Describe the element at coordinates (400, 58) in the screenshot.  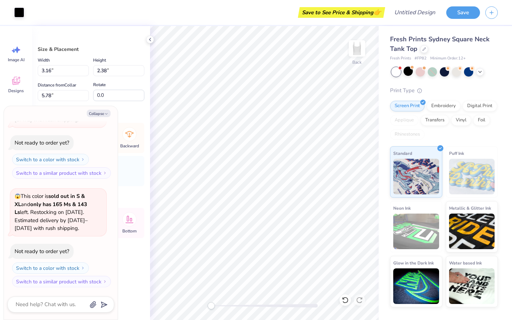
I see `span: Fresh Prints` at that location.